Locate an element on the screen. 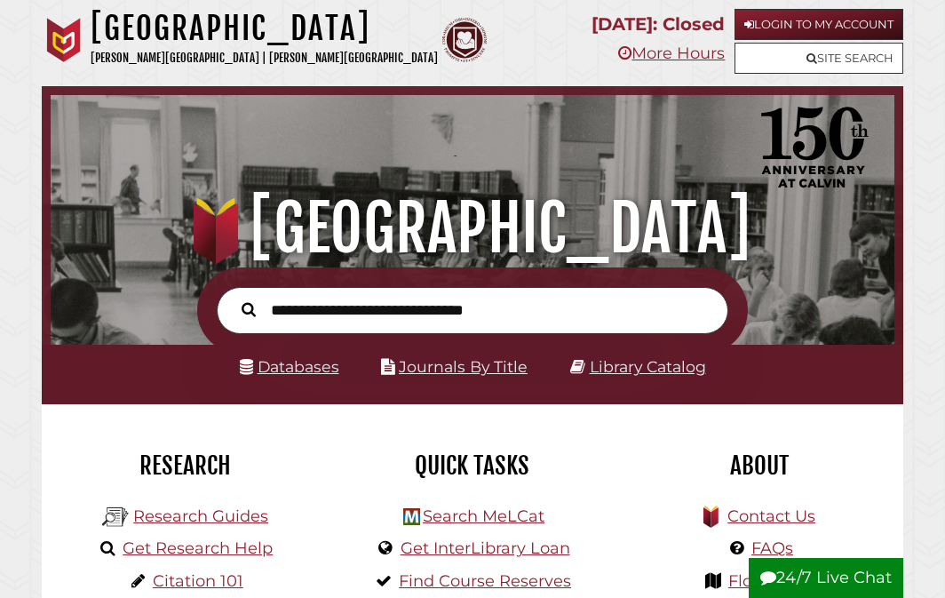 The height and width of the screenshot is (598, 945). a: Library Catalog is located at coordinates (648, 366).